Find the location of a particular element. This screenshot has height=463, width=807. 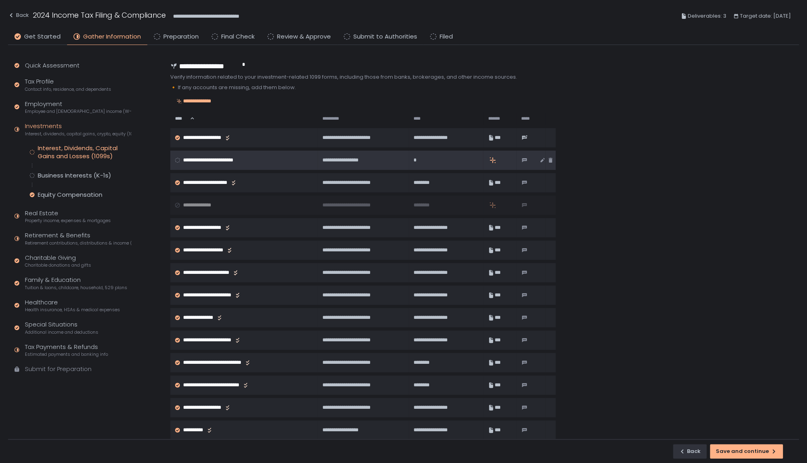

div: 🔸 If any accounts are missing, add them below. is located at coordinates (363, 87).